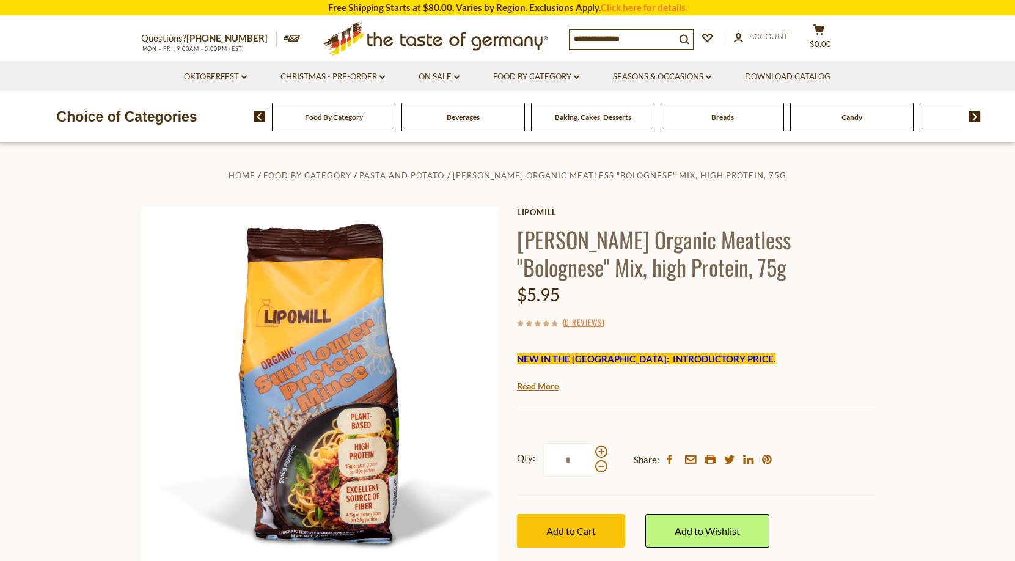 Image resolution: width=1015 pixels, height=561 pixels. What do you see at coordinates (401, 175) in the screenshot?
I see `span: Pasta and Potato` at bounding box center [401, 175].